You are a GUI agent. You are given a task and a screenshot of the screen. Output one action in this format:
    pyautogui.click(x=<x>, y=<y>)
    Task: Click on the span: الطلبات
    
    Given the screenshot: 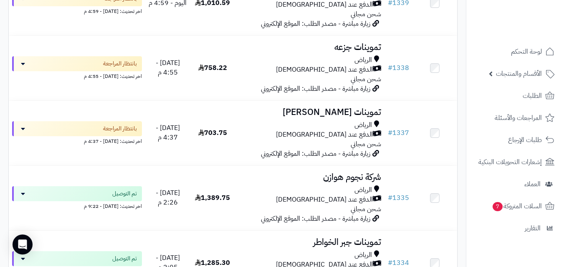 What is the action you would take?
    pyautogui.click(x=532, y=96)
    